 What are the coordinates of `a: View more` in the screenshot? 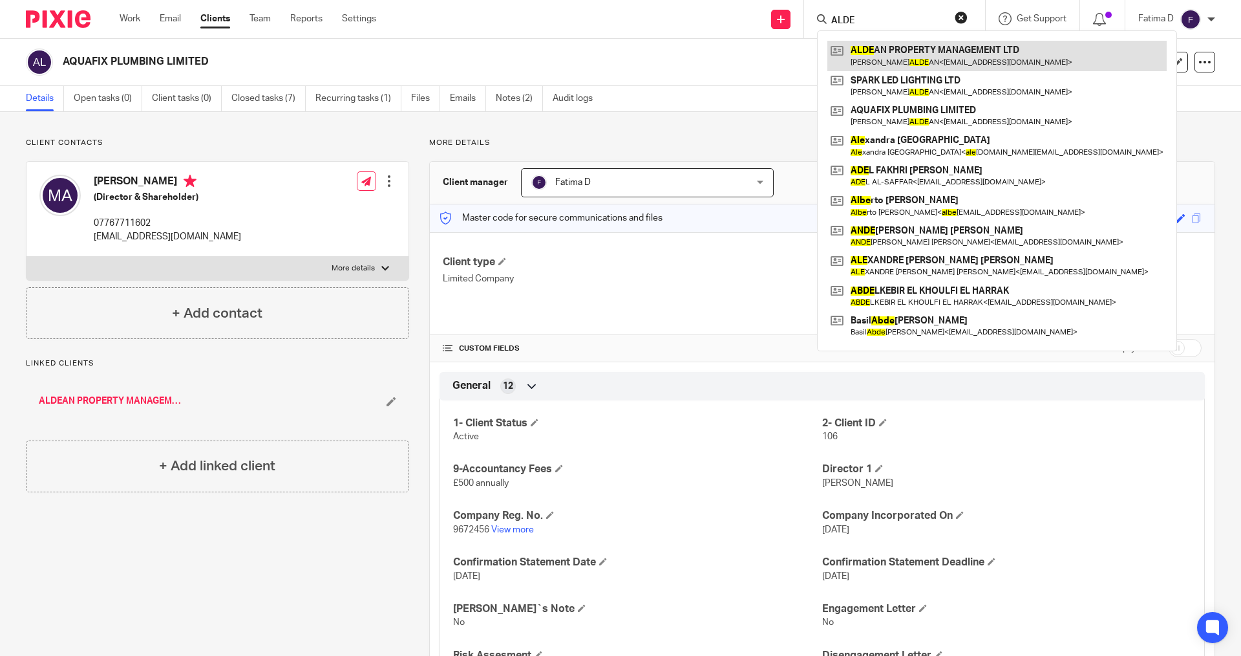 It's located at (513, 529).